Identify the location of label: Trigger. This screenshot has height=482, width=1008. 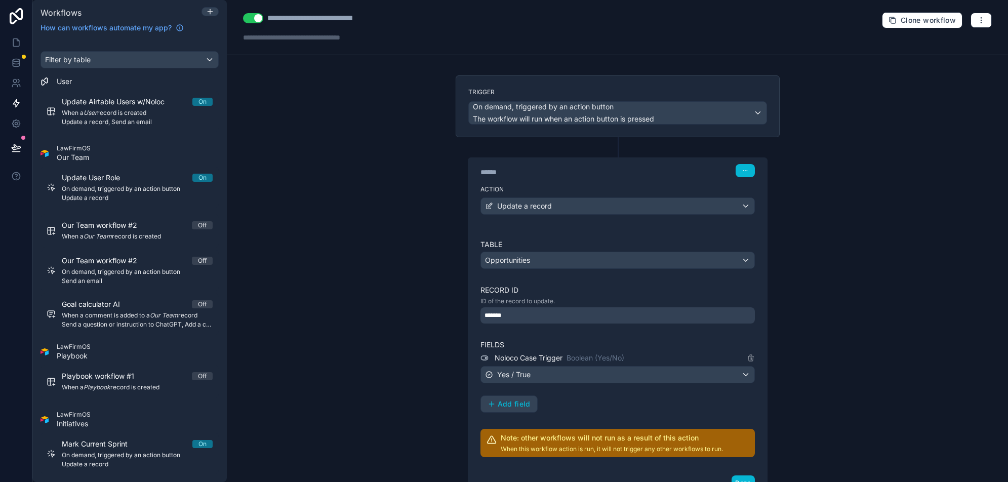
(617, 92).